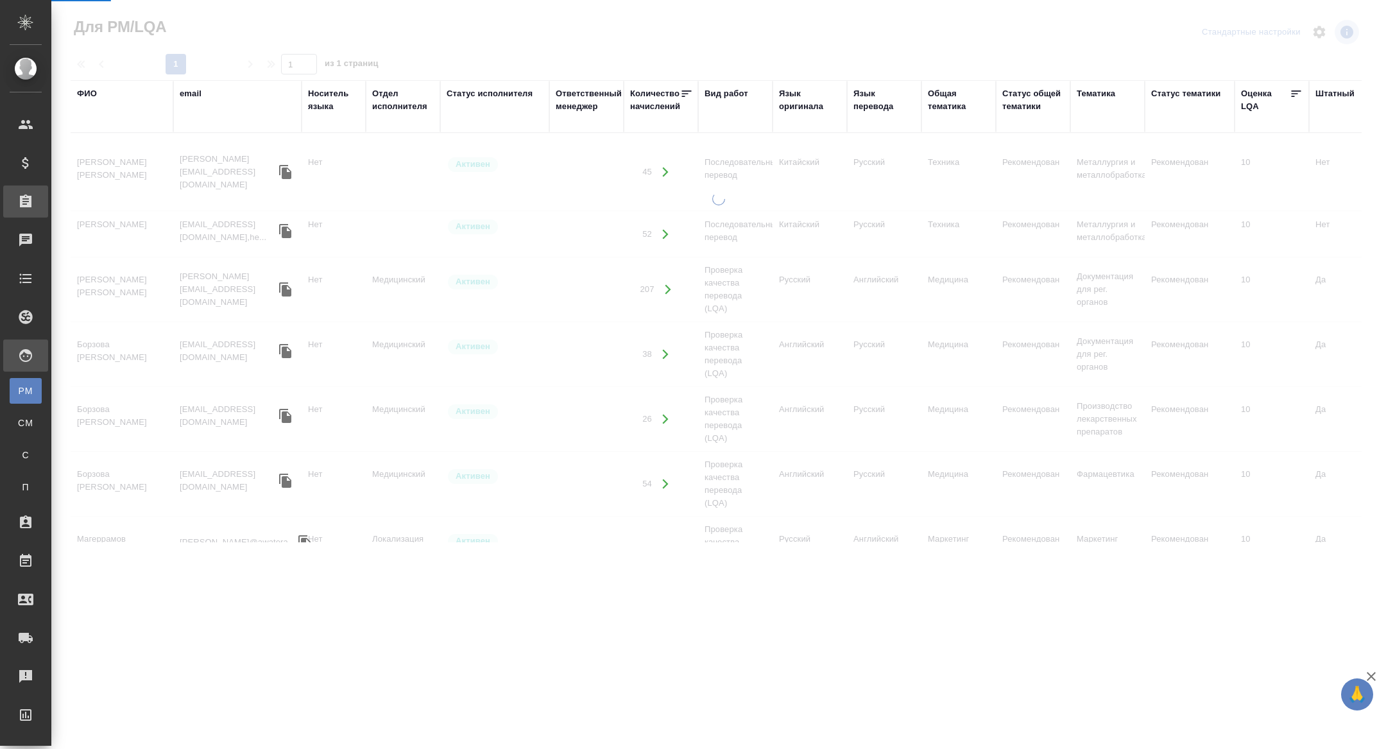 The height and width of the screenshot is (749, 1386). Describe the element at coordinates (26, 487) in the screenshot. I see `span: П` at that location.